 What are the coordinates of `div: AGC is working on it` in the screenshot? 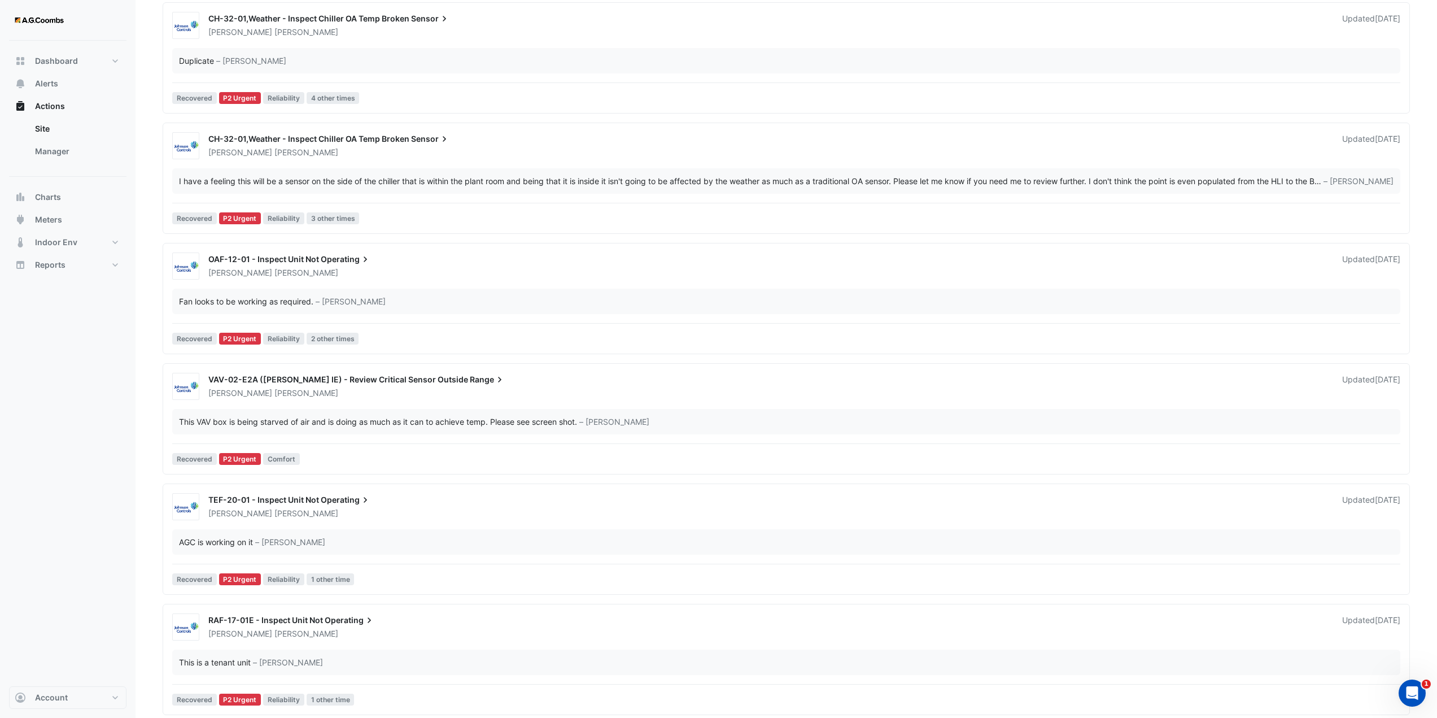 It's located at (216, 542).